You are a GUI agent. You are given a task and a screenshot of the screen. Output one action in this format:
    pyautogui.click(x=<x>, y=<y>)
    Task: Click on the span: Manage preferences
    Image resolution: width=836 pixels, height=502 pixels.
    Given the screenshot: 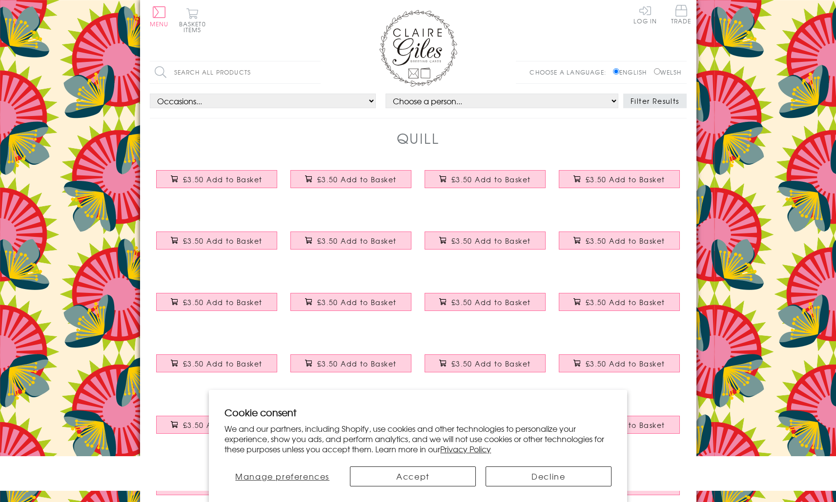 What is the action you would take?
    pyautogui.click(x=282, y=477)
    